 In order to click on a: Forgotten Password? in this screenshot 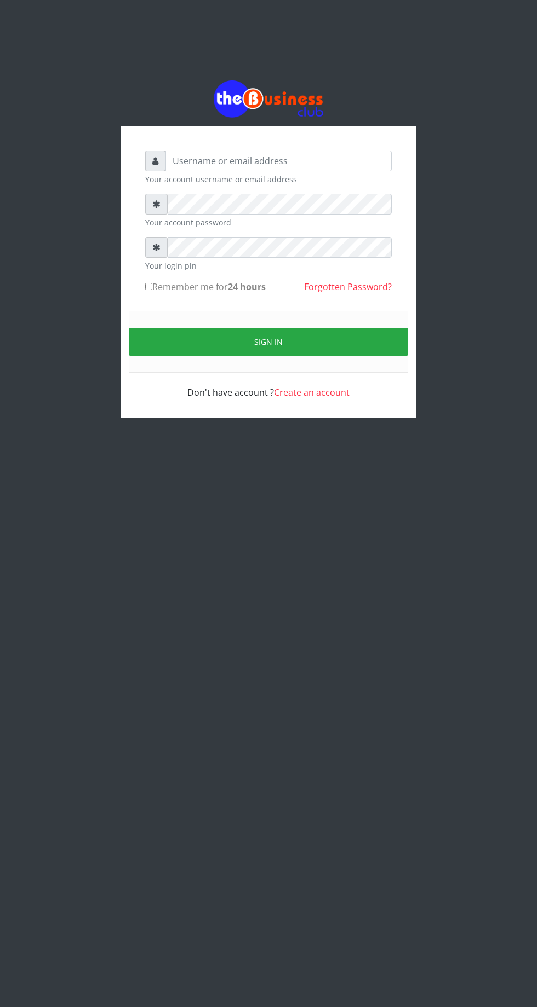, I will do `click(348, 287)`.